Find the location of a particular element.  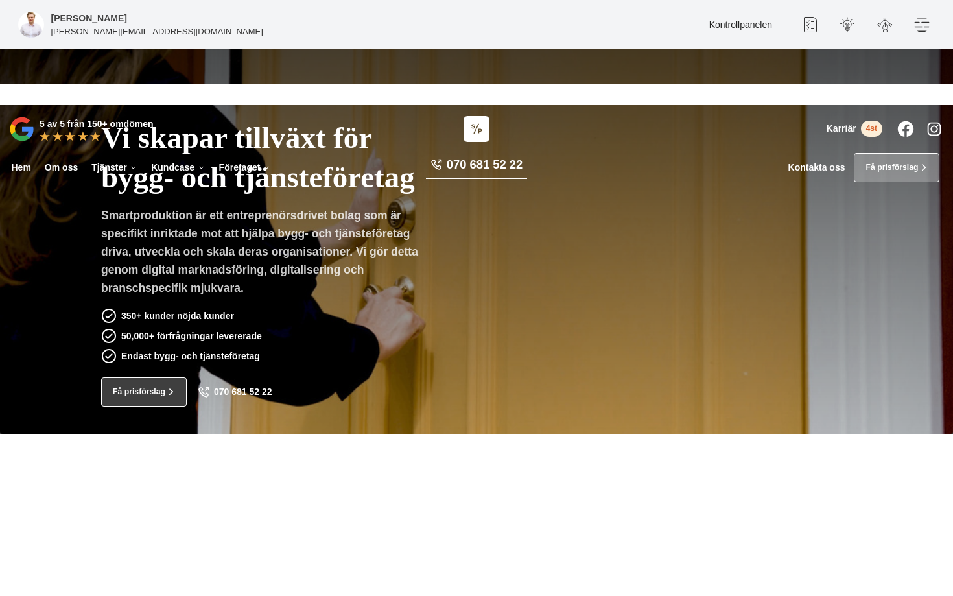

span: 4st is located at coordinates (871, 128).